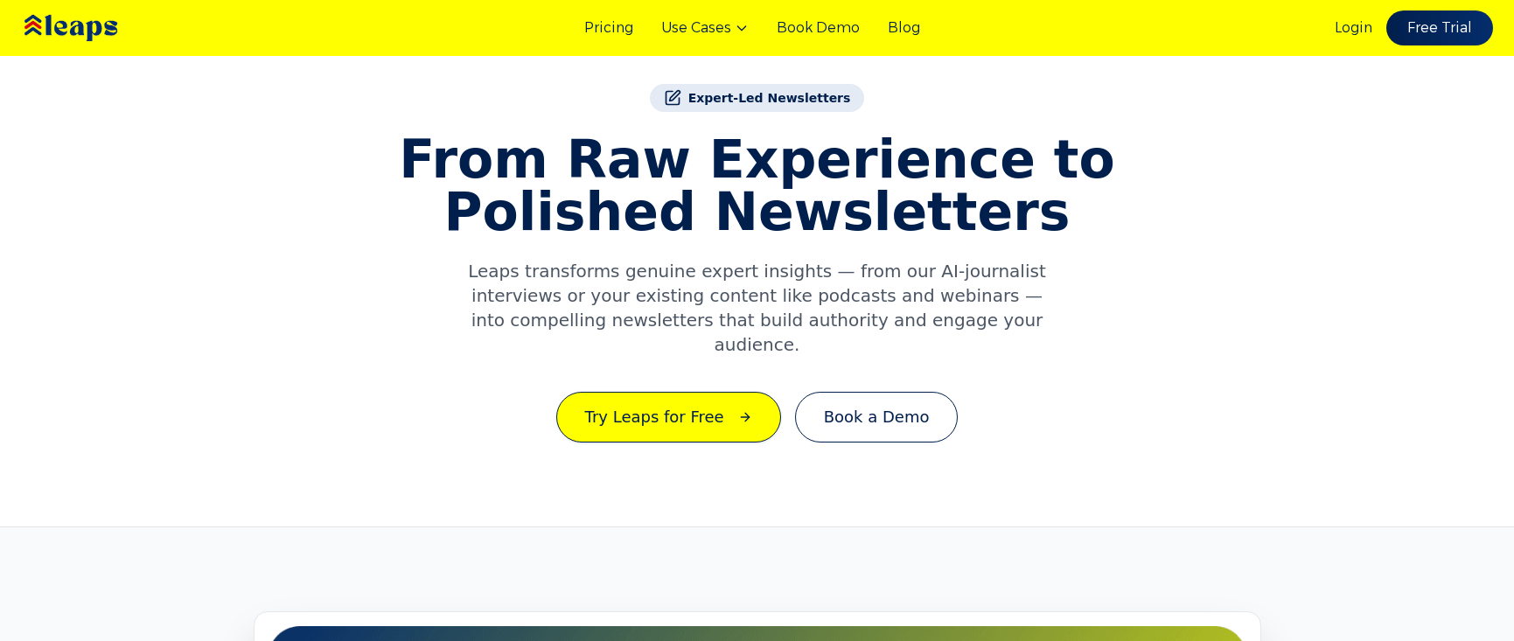 The image size is (1514, 641). Describe the element at coordinates (877, 417) in the screenshot. I see `a: Book a Demo` at that location.